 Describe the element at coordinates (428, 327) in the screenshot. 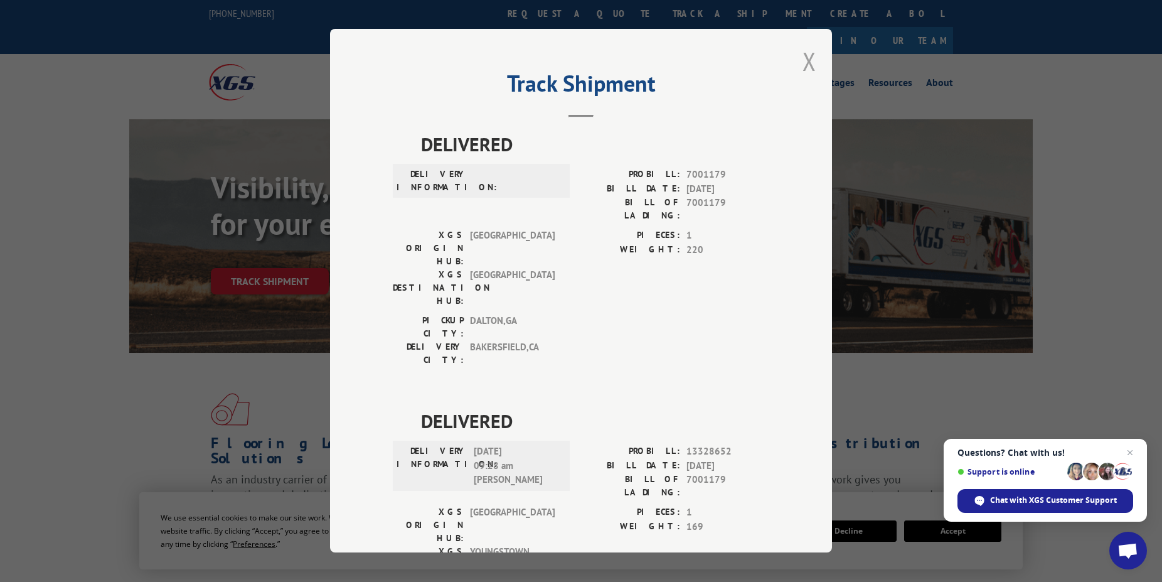

I see `label: PICKUP CITY:` at that location.